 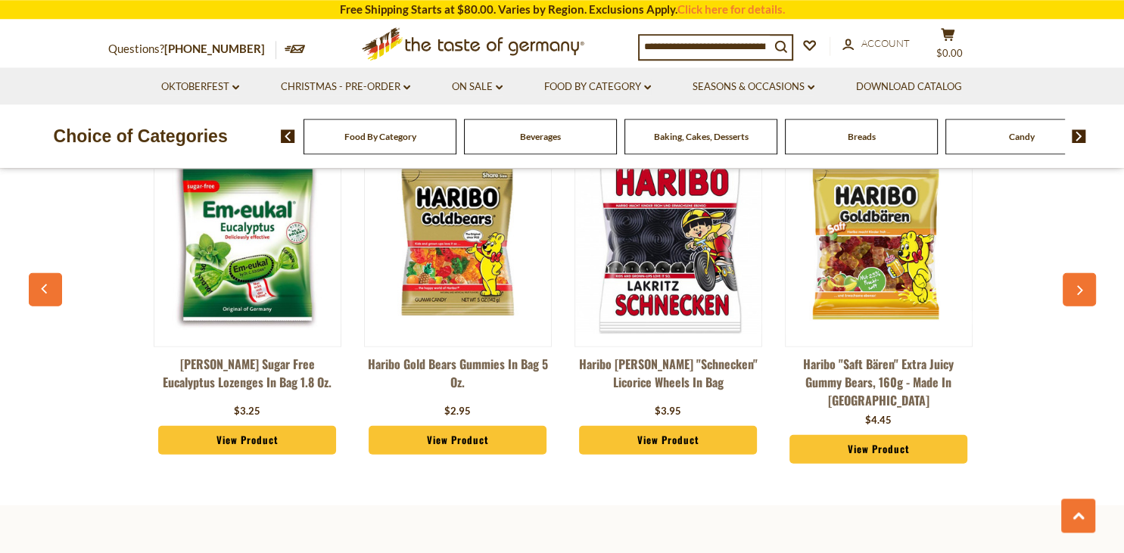 What do you see at coordinates (701, 136) in the screenshot?
I see `a: Baking, Cakes, Desserts` at bounding box center [701, 136].